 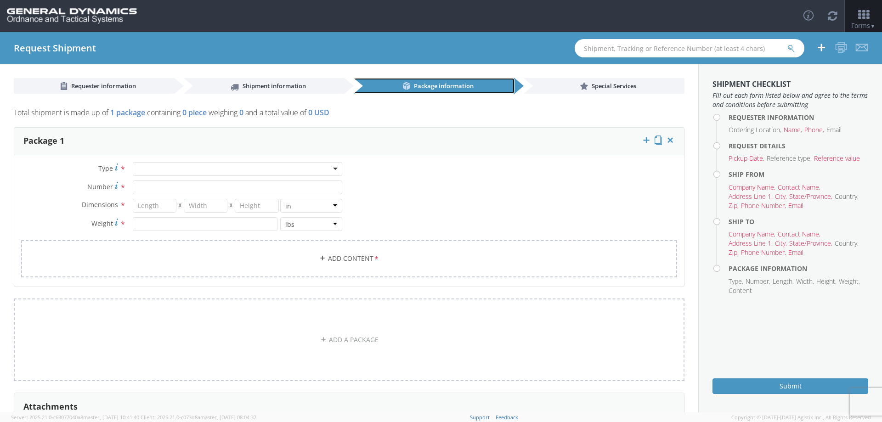 What do you see at coordinates (349, 115) in the screenshot?
I see `p: Total shipment is made up of containing weighing and a total value of` at bounding box center [349, 115].